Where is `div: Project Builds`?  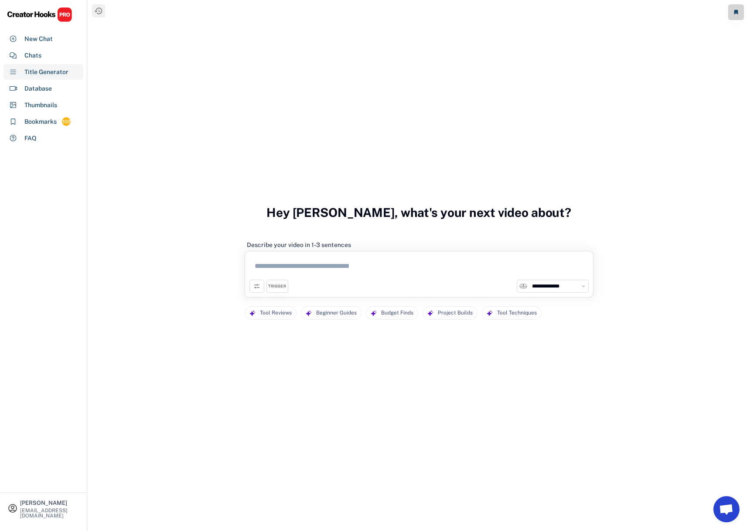
div: Project Builds is located at coordinates (455, 313).